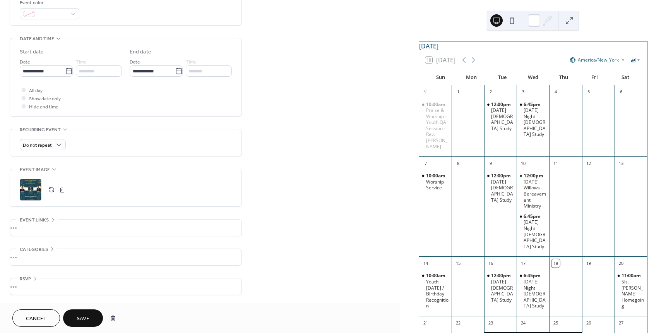 The height and width of the screenshot is (333, 666). What do you see at coordinates (564, 77) in the screenshot?
I see `div: Thu` at bounding box center [564, 77].